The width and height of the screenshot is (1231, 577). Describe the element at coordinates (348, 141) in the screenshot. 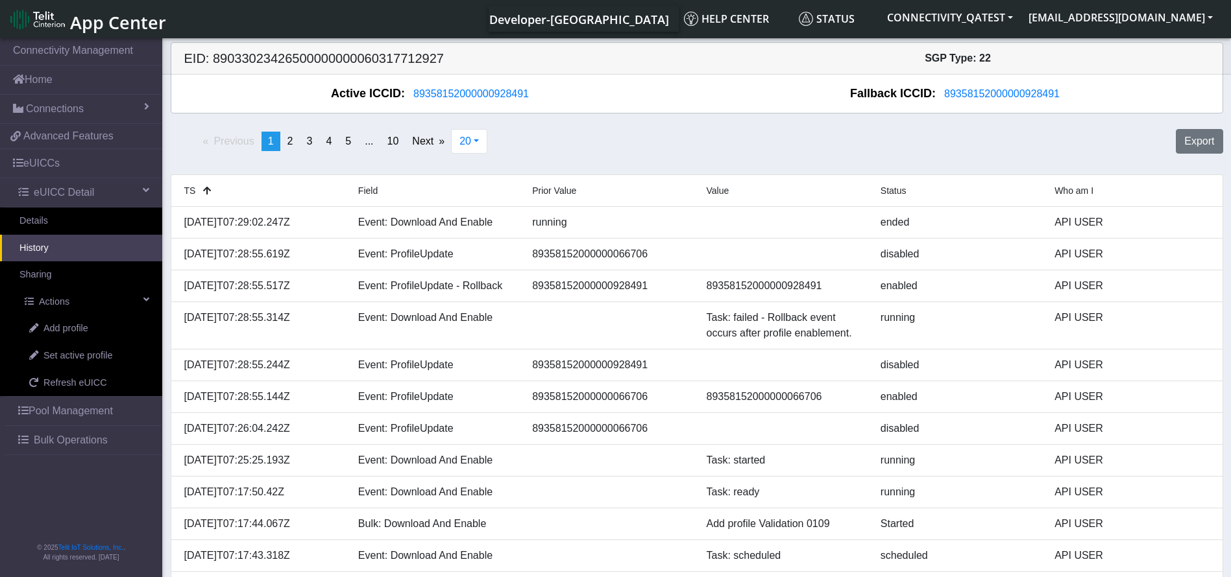

I see `span: 5` at that location.